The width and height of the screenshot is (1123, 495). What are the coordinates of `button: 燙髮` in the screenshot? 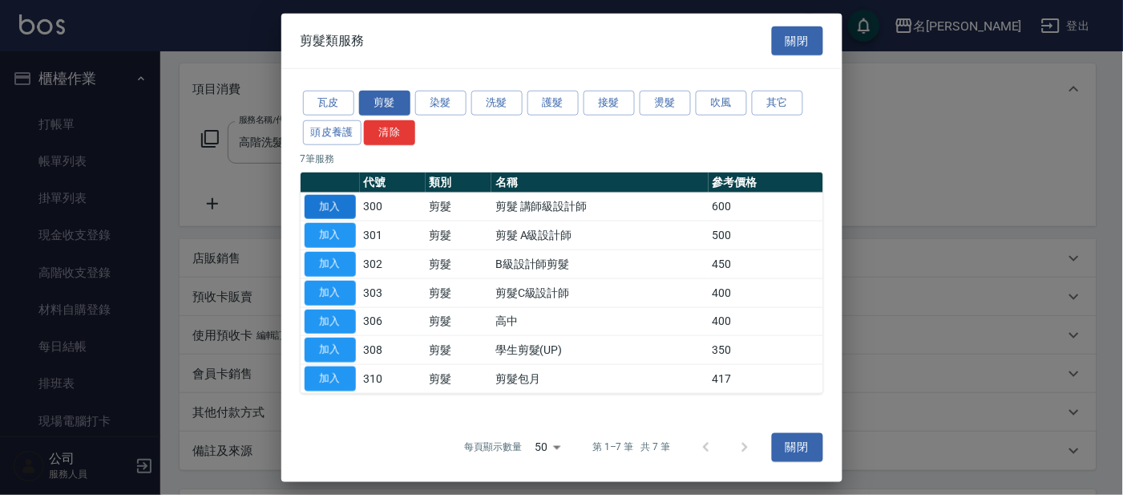 It's located at (666, 103).